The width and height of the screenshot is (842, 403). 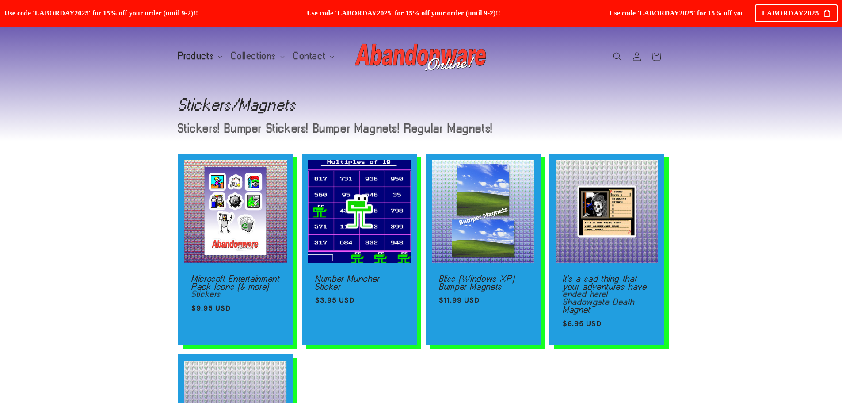 I want to click on span: Collections, so click(x=254, y=56).